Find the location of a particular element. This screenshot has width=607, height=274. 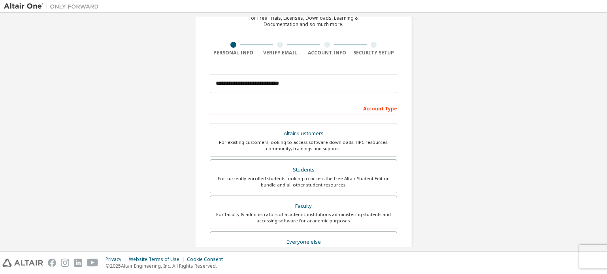

div: Altair Customers is located at coordinates (303, 134).